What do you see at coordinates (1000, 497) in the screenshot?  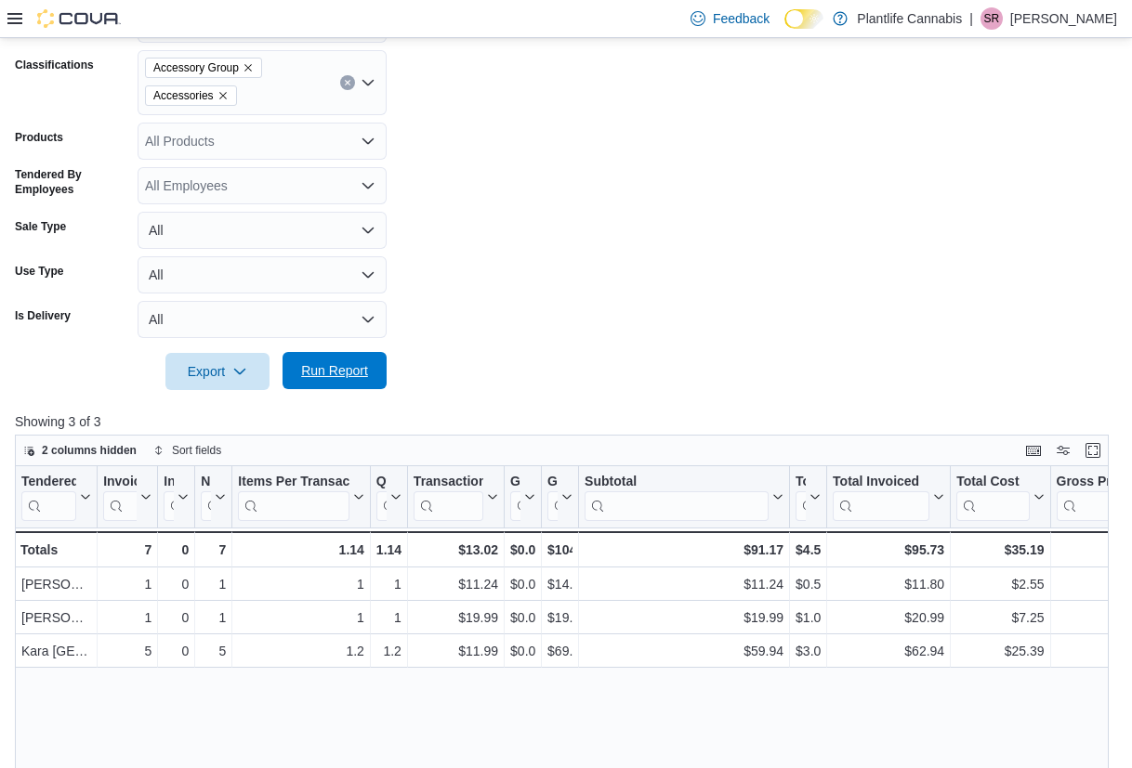 I see `button: Total Cost` at bounding box center [1000, 497].